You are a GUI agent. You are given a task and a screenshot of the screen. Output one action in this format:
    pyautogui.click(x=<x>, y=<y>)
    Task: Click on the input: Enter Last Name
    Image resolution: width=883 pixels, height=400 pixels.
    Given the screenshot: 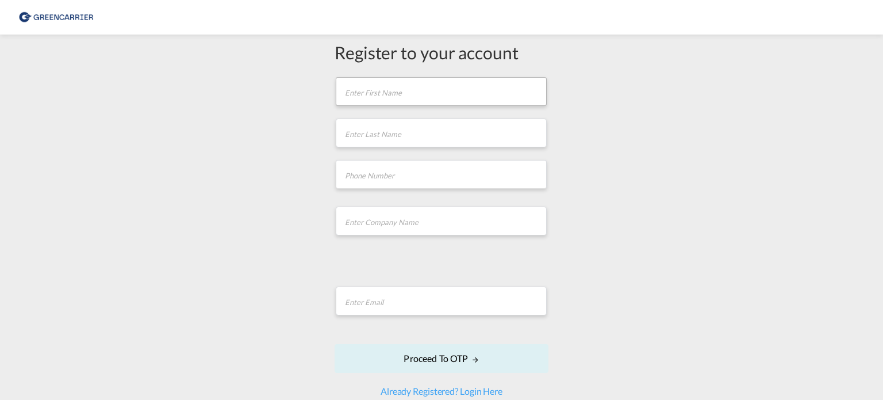 What is the action you would take?
    pyautogui.click(x=441, y=133)
    